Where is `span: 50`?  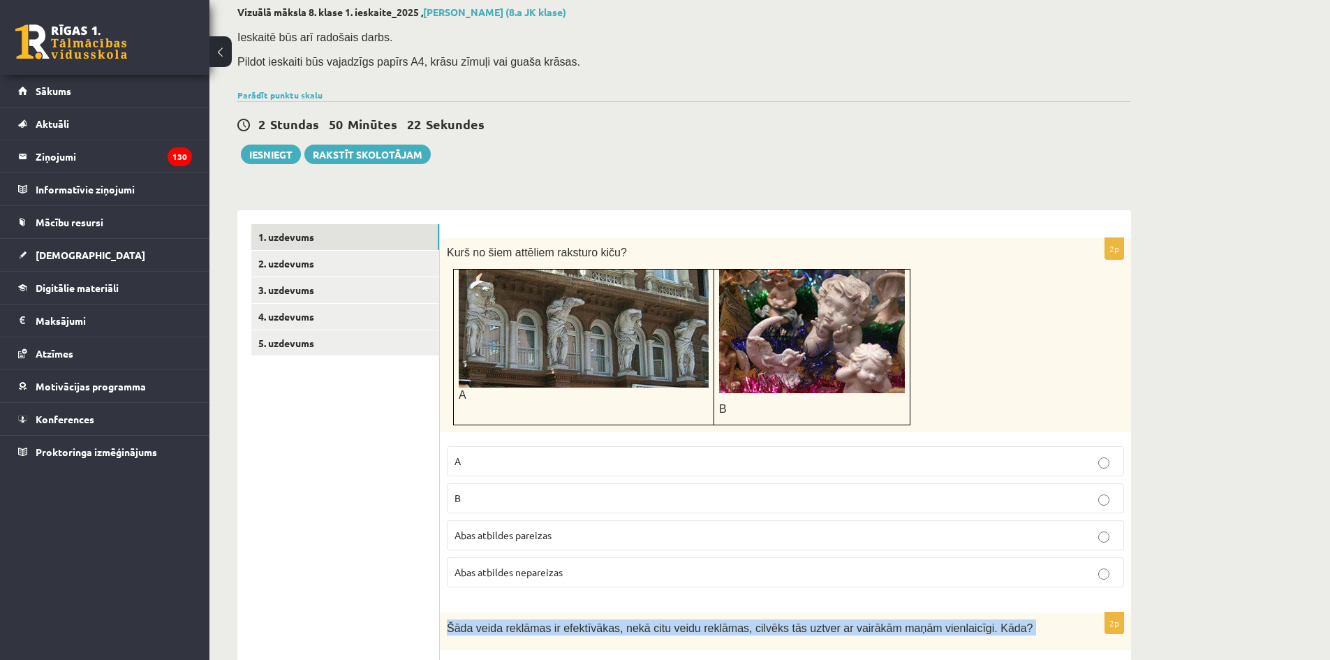
span: 50 is located at coordinates (336, 124).